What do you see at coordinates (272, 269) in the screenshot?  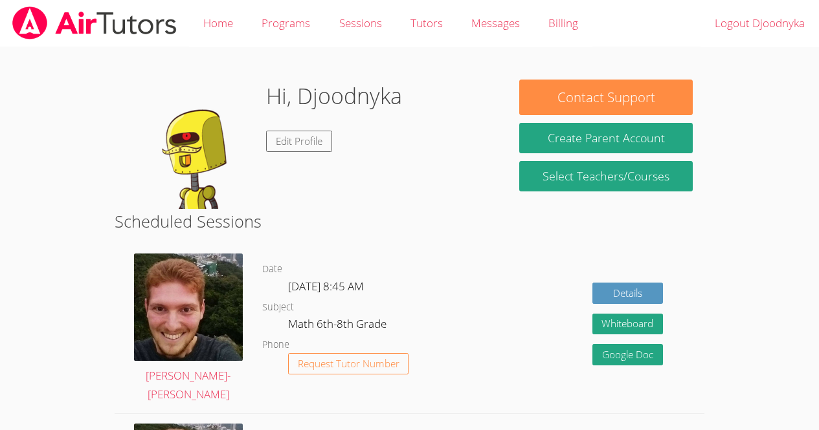 I see `dt: Date` at bounding box center [272, 269].